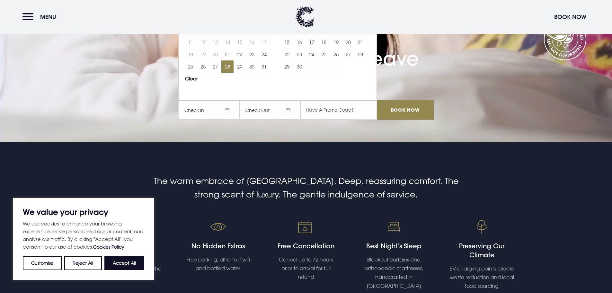  I want to click on p: Cancel up to 72 hours prior to arrival for full refund, so click(306, 268).